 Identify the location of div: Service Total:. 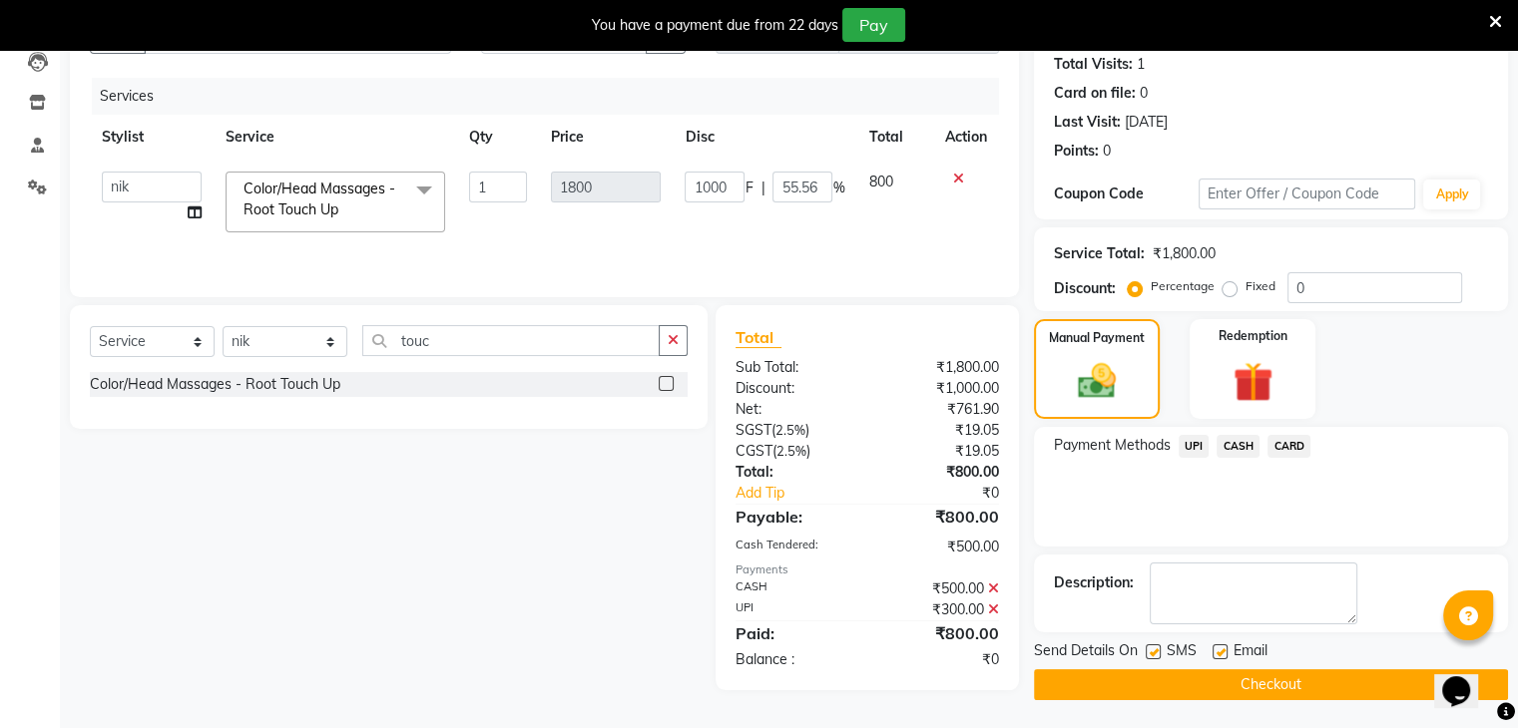
(1098, 253).